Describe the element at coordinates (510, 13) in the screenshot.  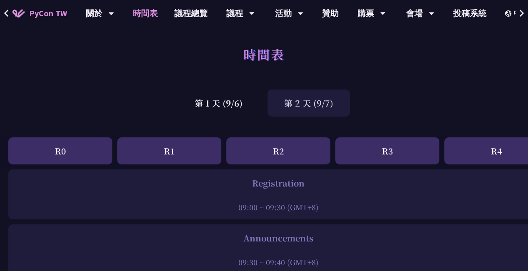
I see `img: Locale Icon` at that location.